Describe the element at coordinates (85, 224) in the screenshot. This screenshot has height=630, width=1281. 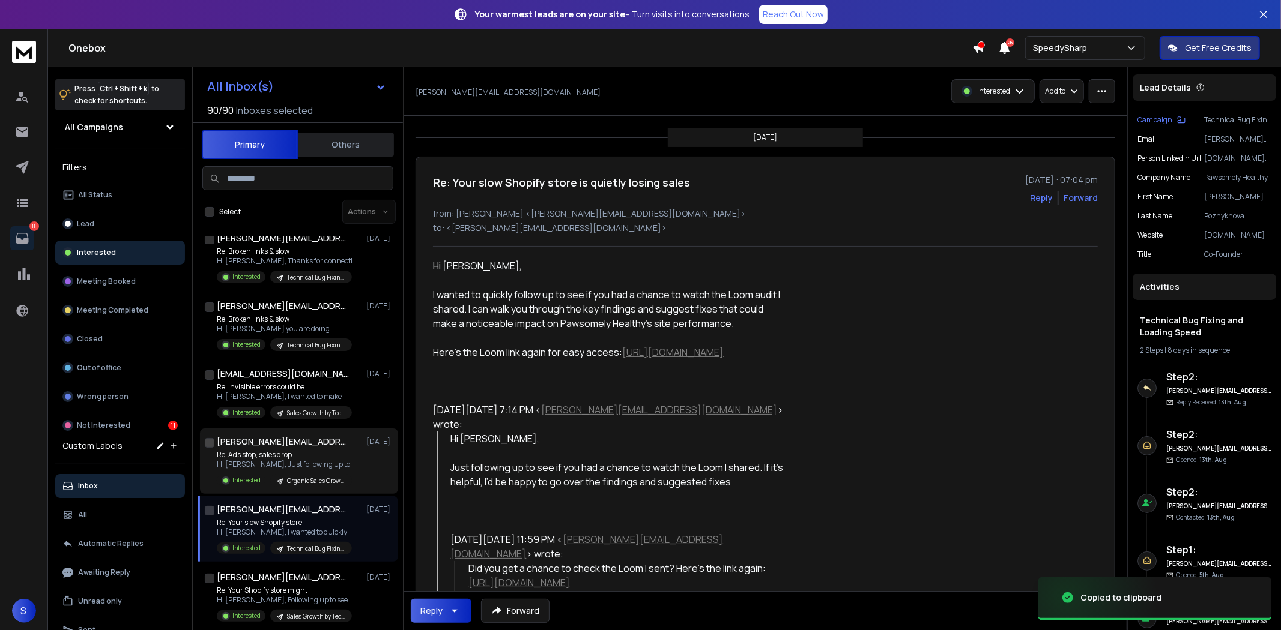
I see `p: Lead` at that location.